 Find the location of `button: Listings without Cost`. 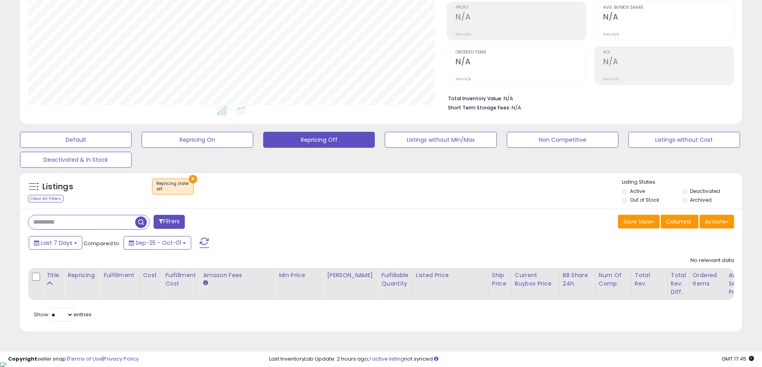

button: Listings without Cost is located at coordinates (684, 140).